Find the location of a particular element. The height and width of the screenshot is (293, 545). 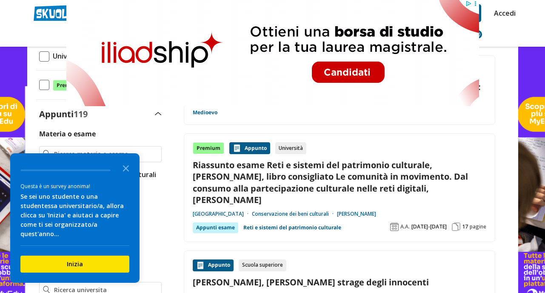

img: Ricerca materia o esame is located at coordinates (47, 154).